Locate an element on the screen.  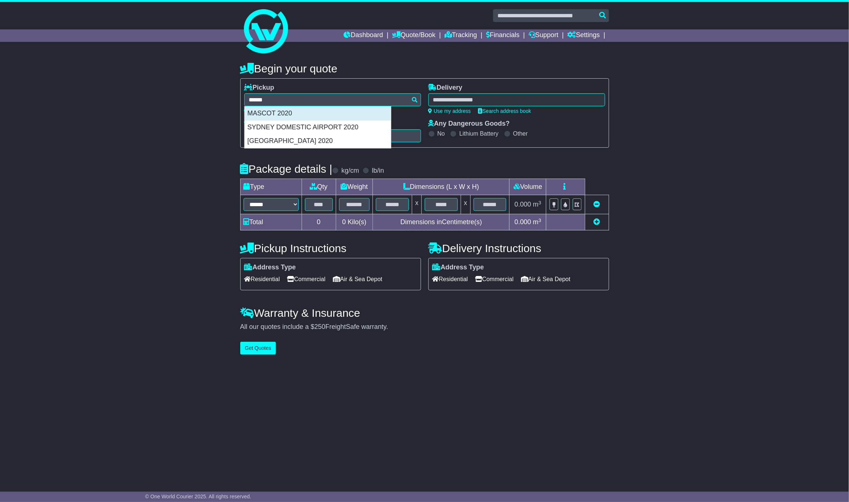
label: Delivery is located at coordinates (445, 88).